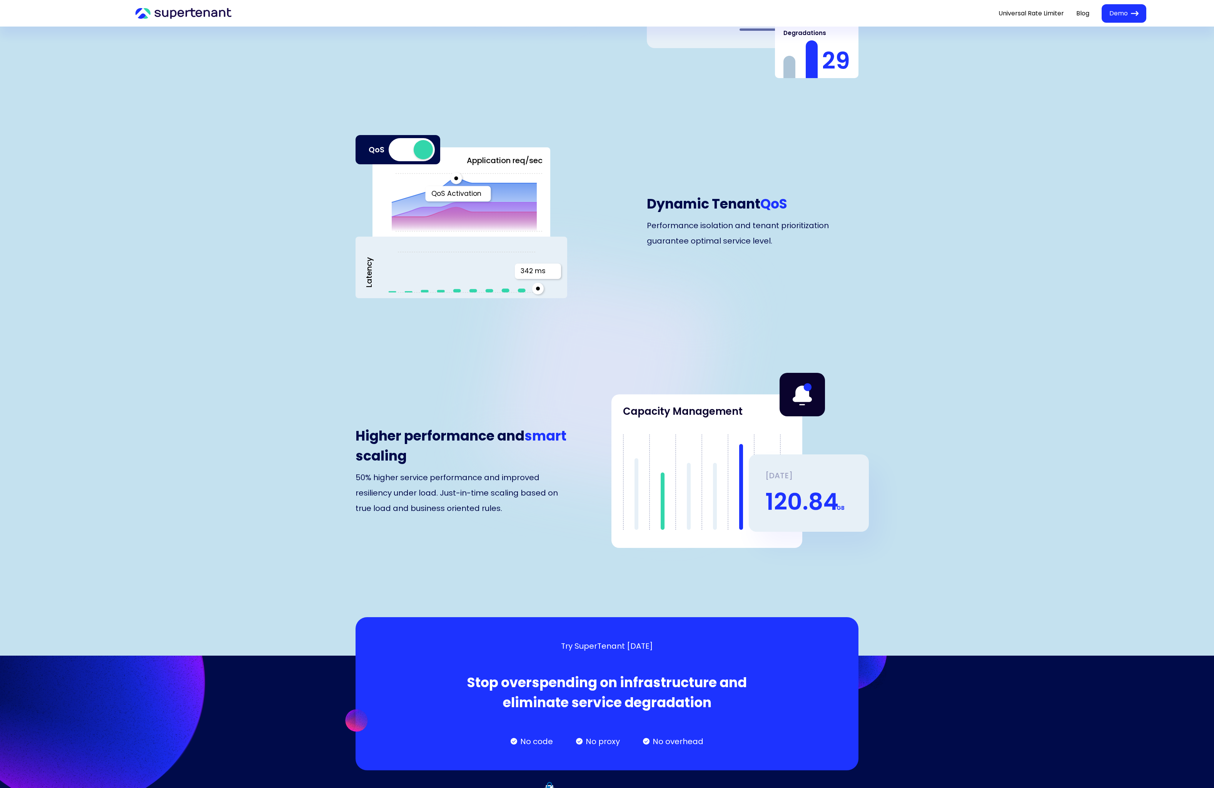  Describe the element at coordinates (603, 742) in the screenshot. I see `span: No proxy` at that location.